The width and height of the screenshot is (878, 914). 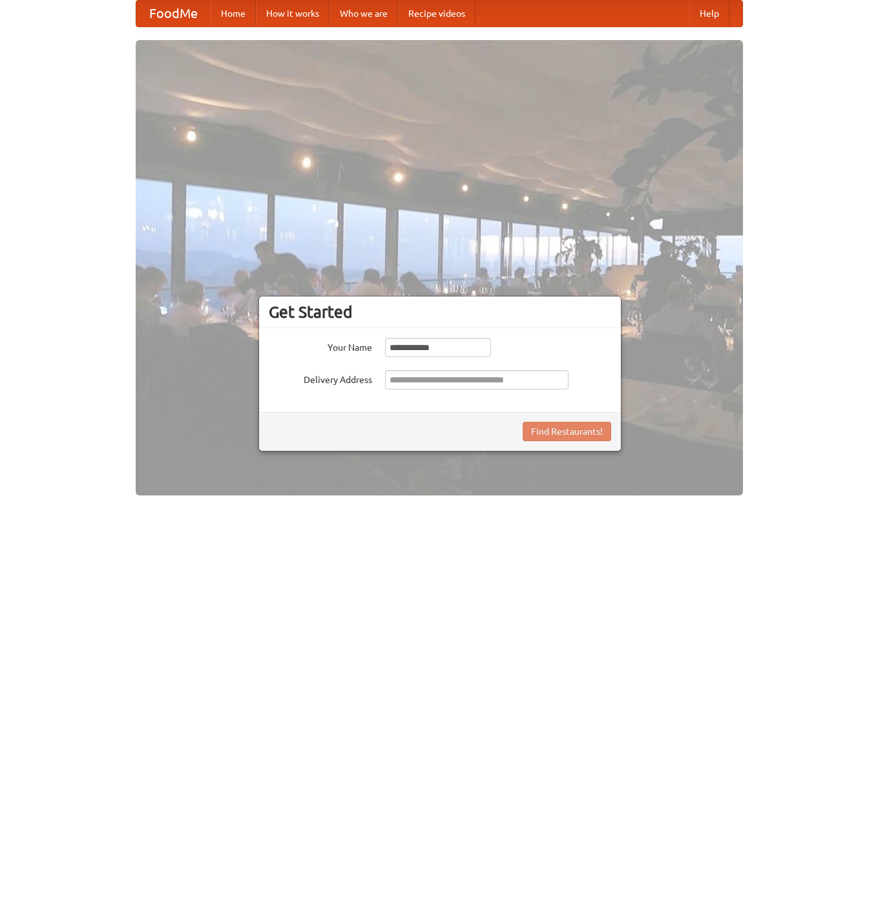 What do you see at coordinates (567, 432) in the screenshot?
I see `button: Find Restaurants!` at bounding box center [567, 432].